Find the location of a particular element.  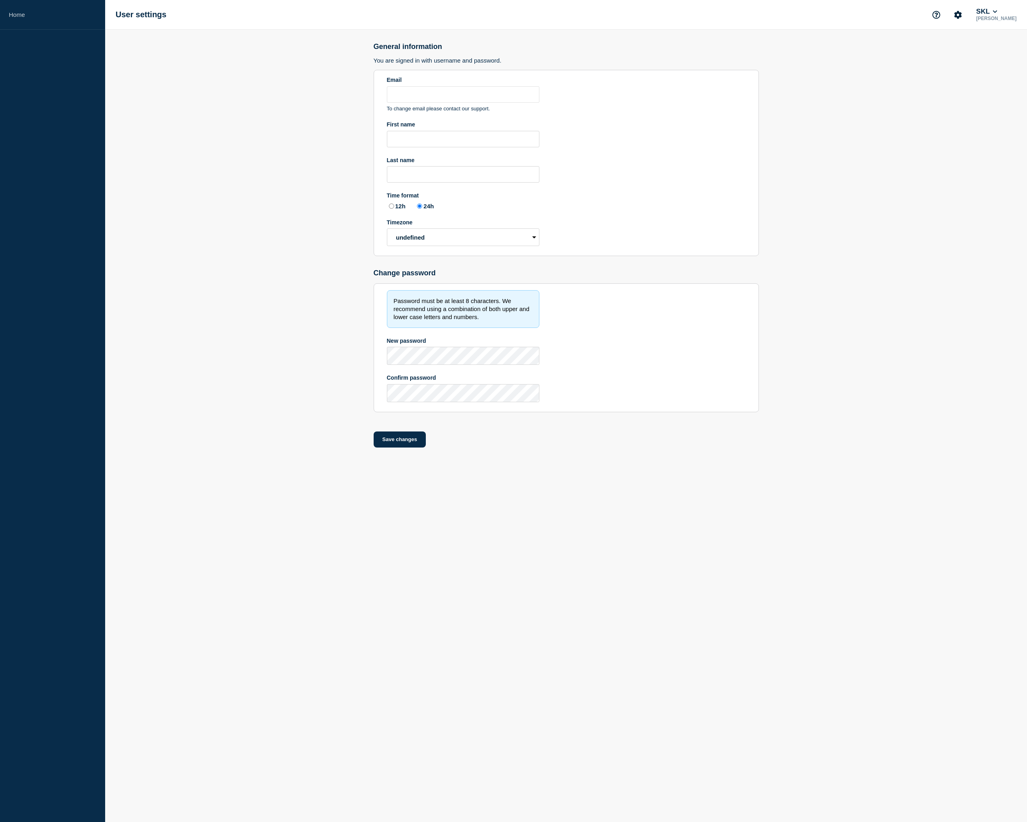

button: Support is located at coordinates (936, 15).